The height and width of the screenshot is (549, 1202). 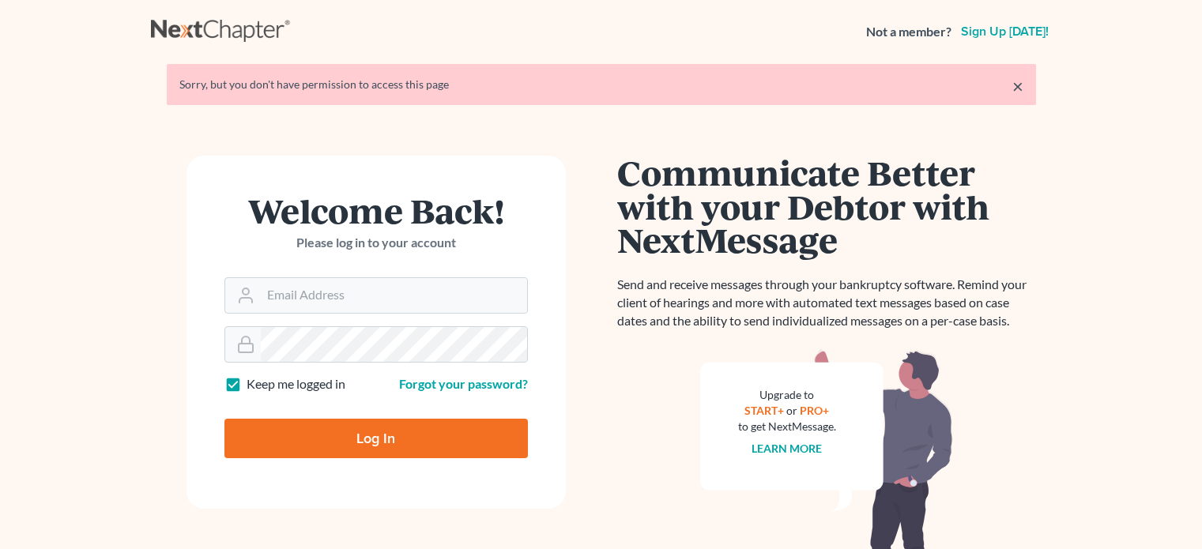 I want to click on div: to get NextMessage., so click(x=787, y=427).